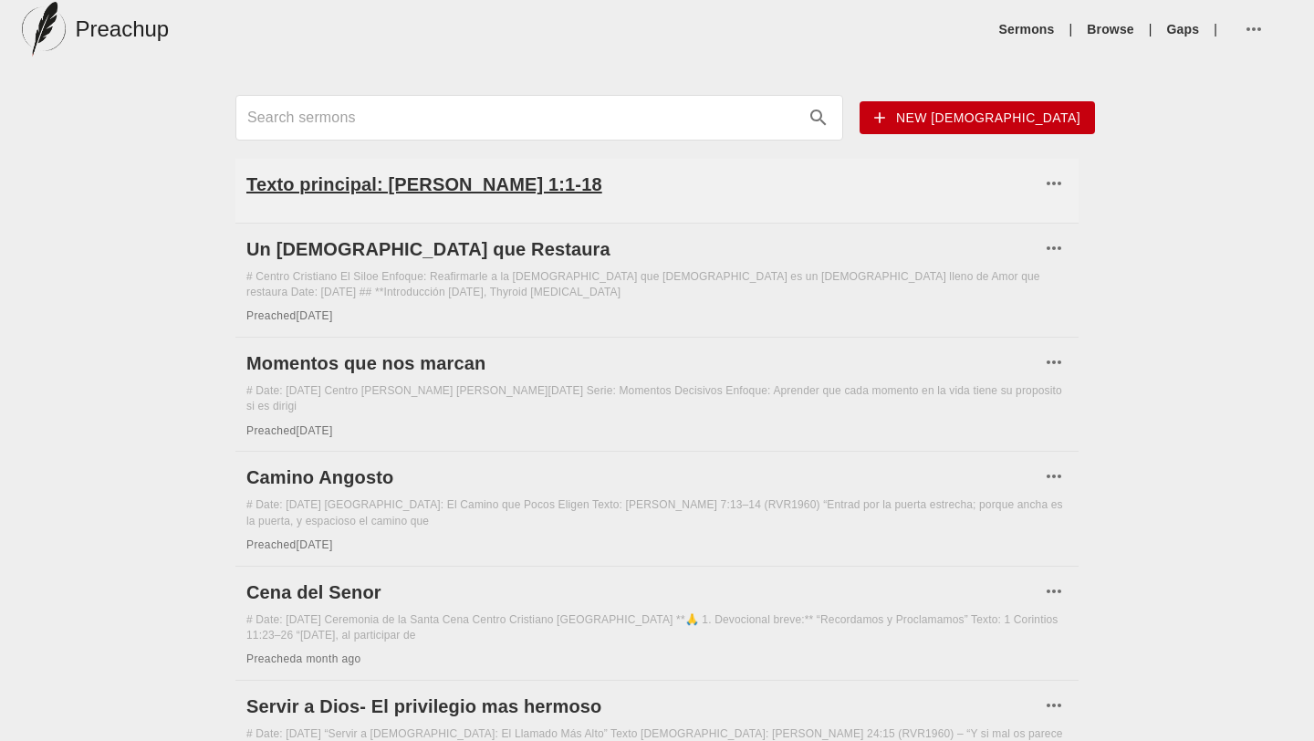 The height and width of the screenshot is (741, 1314). I want to click on span: Preached a month ago, so click(304, 659).